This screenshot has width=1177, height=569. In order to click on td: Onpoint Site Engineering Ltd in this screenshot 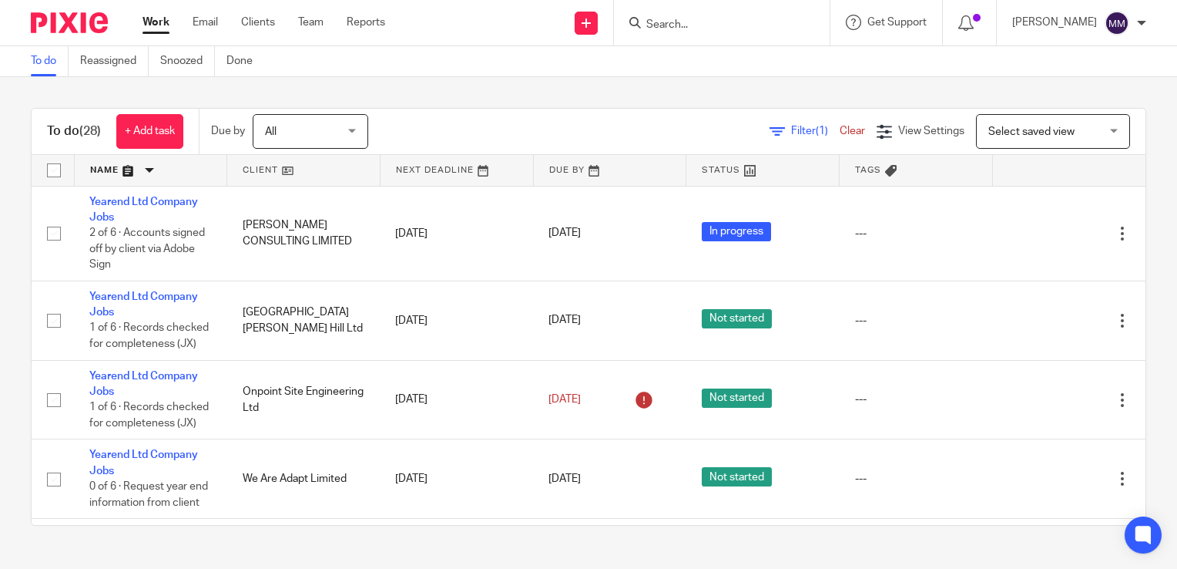, I will do `click(304, 399)`.